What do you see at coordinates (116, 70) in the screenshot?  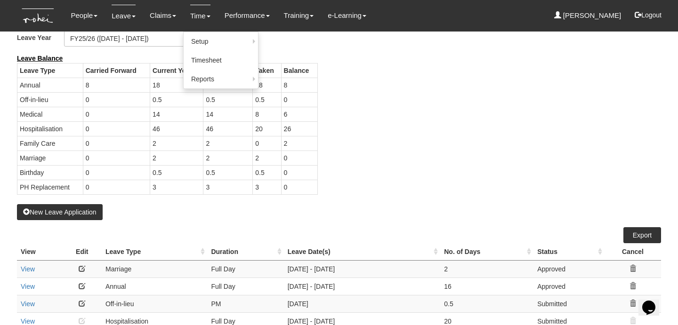 I see `th: Carried Forward` at bounding box center [116, 70].